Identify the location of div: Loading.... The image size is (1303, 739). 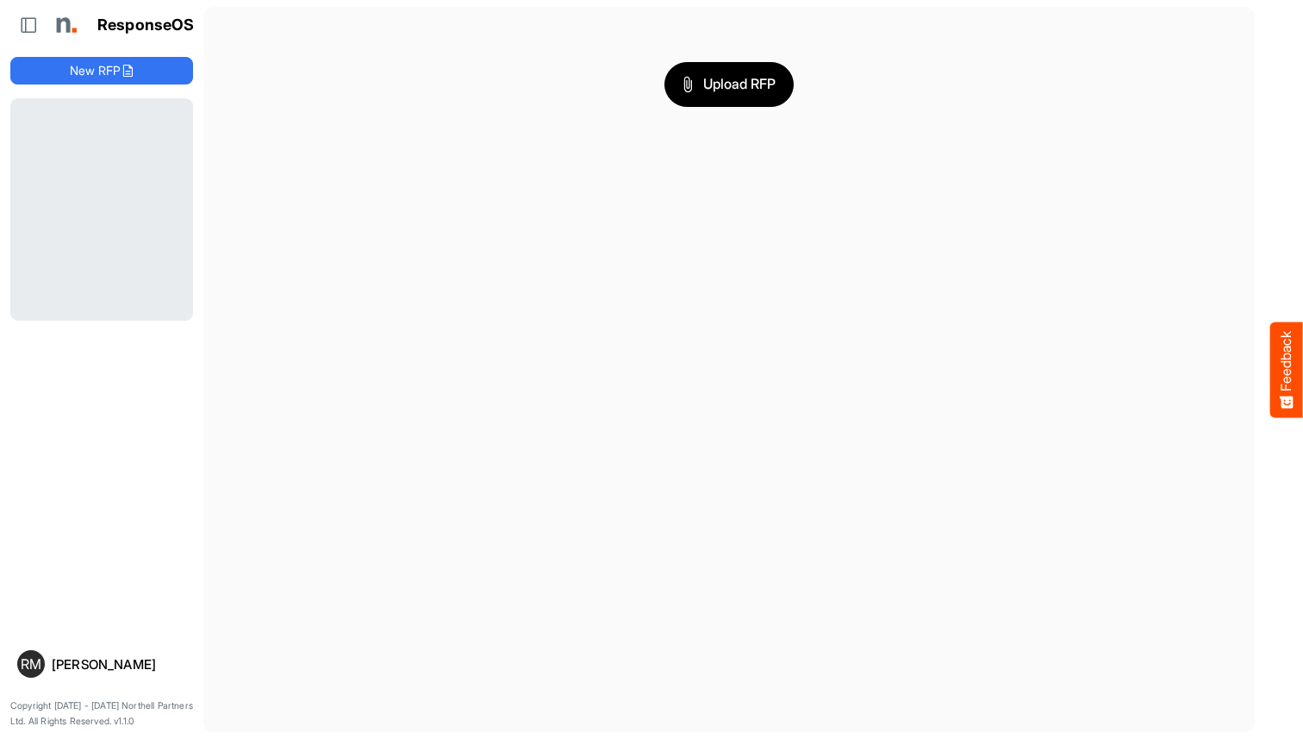
(102, 209).